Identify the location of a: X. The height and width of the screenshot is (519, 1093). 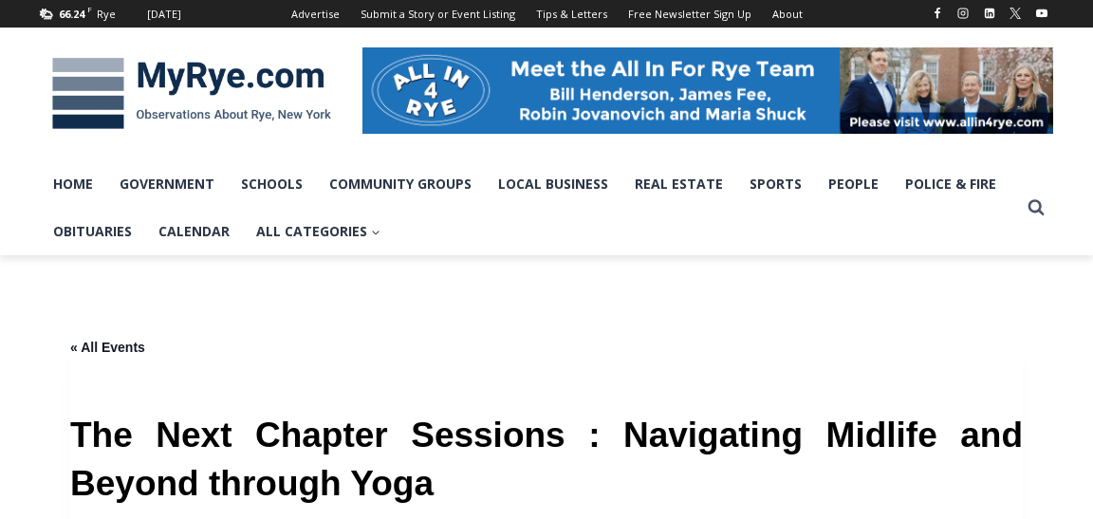
(1015, 13).